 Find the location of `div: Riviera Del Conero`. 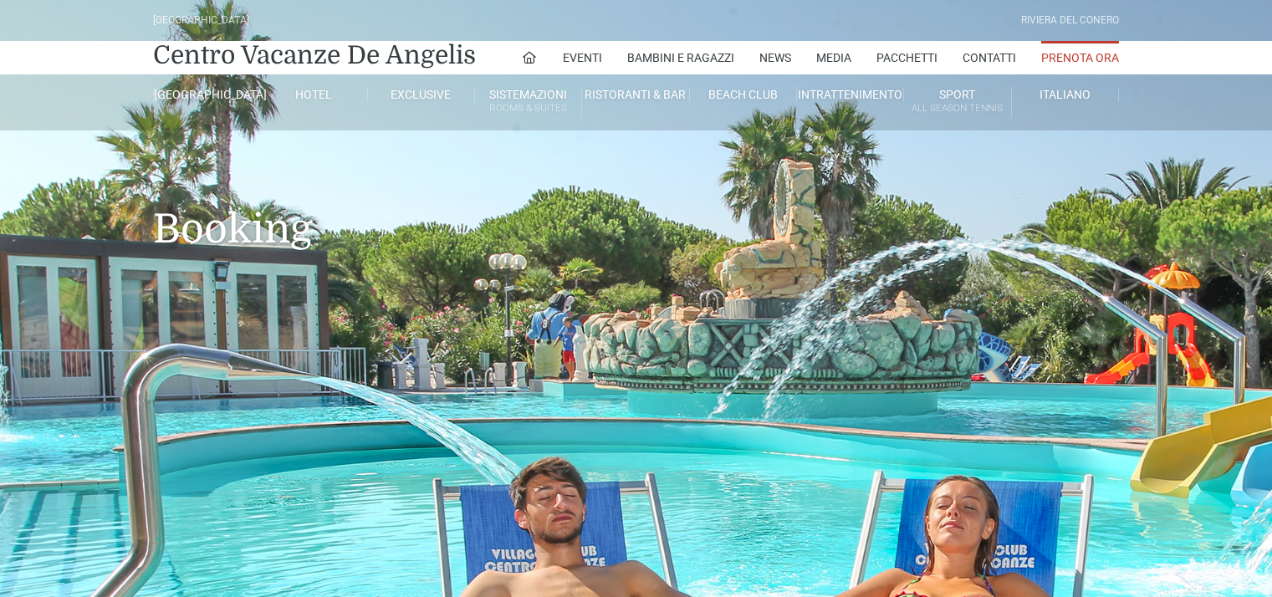

div: Riviera Del Conero is located at coordinates (1070, 20).